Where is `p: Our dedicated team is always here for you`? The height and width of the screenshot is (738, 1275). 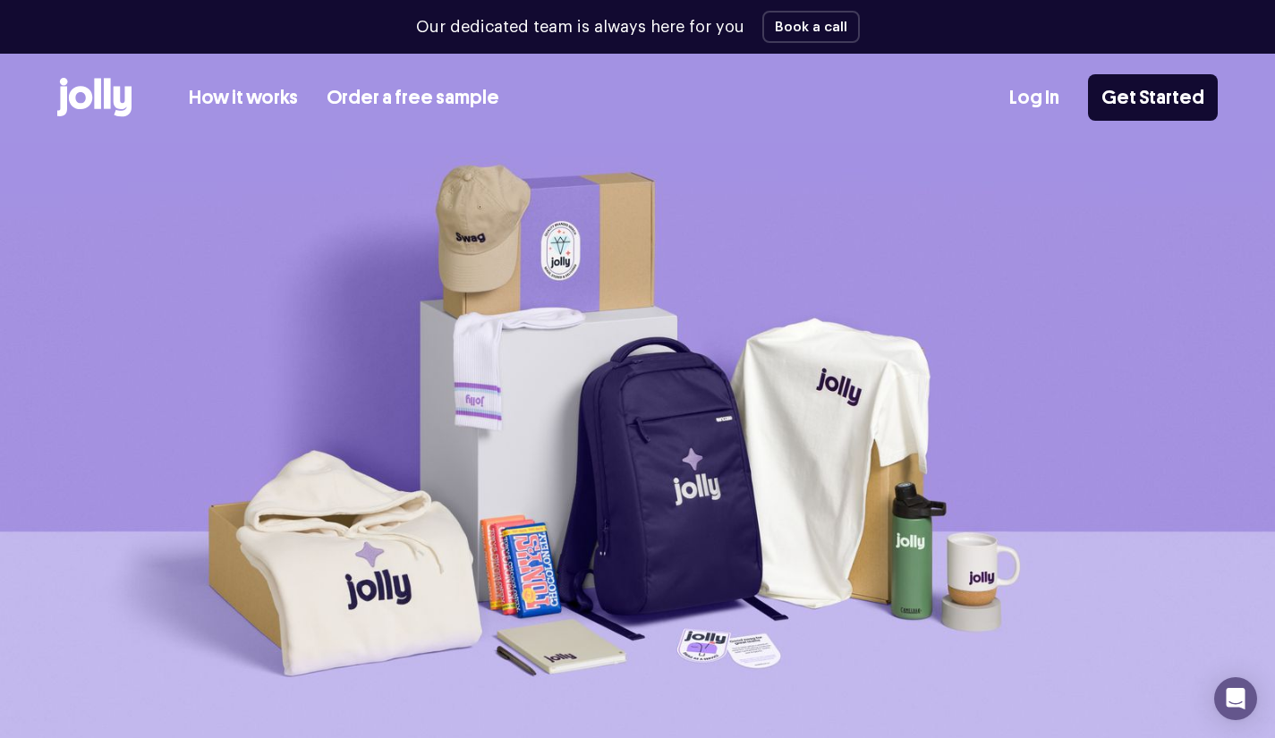
p: Our dedicated team is always here for you is located at coordinates (580, 27).